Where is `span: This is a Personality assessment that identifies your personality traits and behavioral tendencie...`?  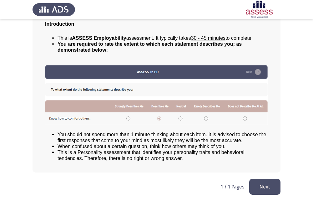
span: This is a Personality assessment that identifies your personality traits and behavioral tendencie... is located at coordinates (151, 155).